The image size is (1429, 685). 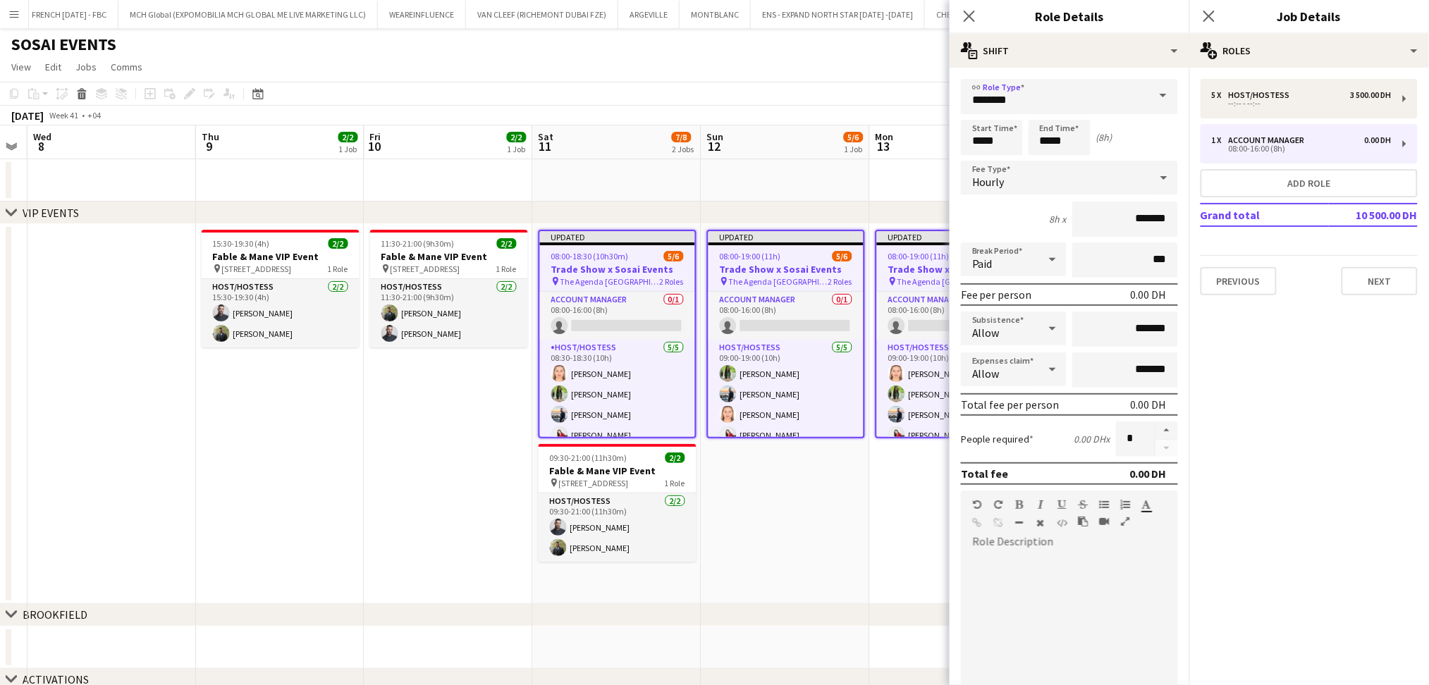 What do you see at coordinates (64, 115) in the screenshot?
I see `span: Week 41` at bounding box center [64, 115].